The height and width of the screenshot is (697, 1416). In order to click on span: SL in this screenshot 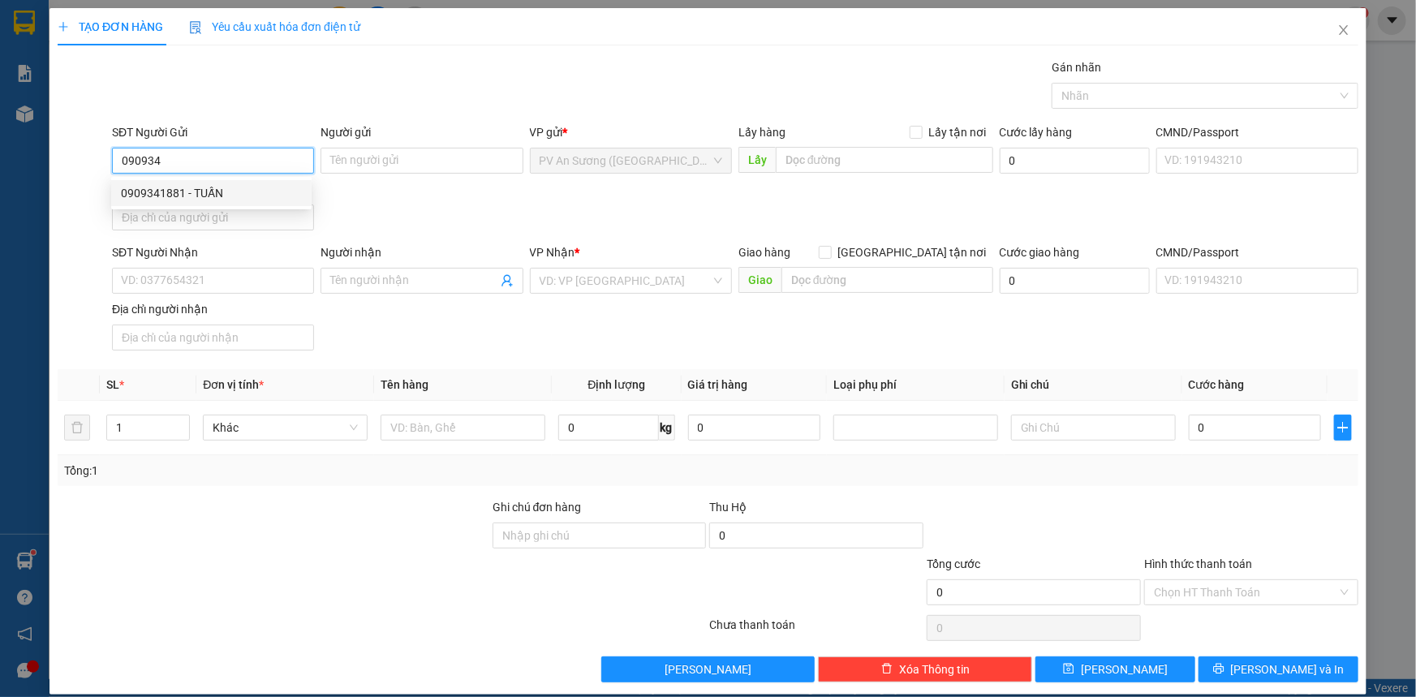, I will do `click(113, 385)`.